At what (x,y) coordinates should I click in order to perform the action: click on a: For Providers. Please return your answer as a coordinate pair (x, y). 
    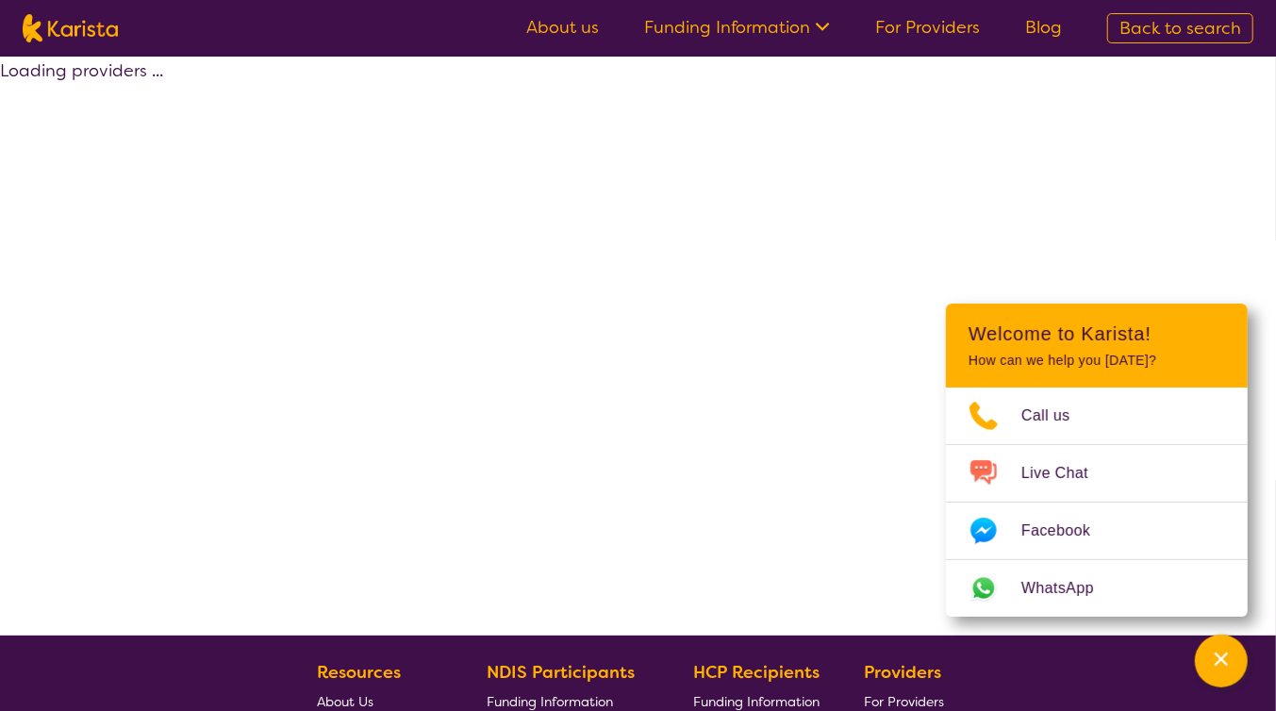
    Looking at the image, I should click on (927, 27).